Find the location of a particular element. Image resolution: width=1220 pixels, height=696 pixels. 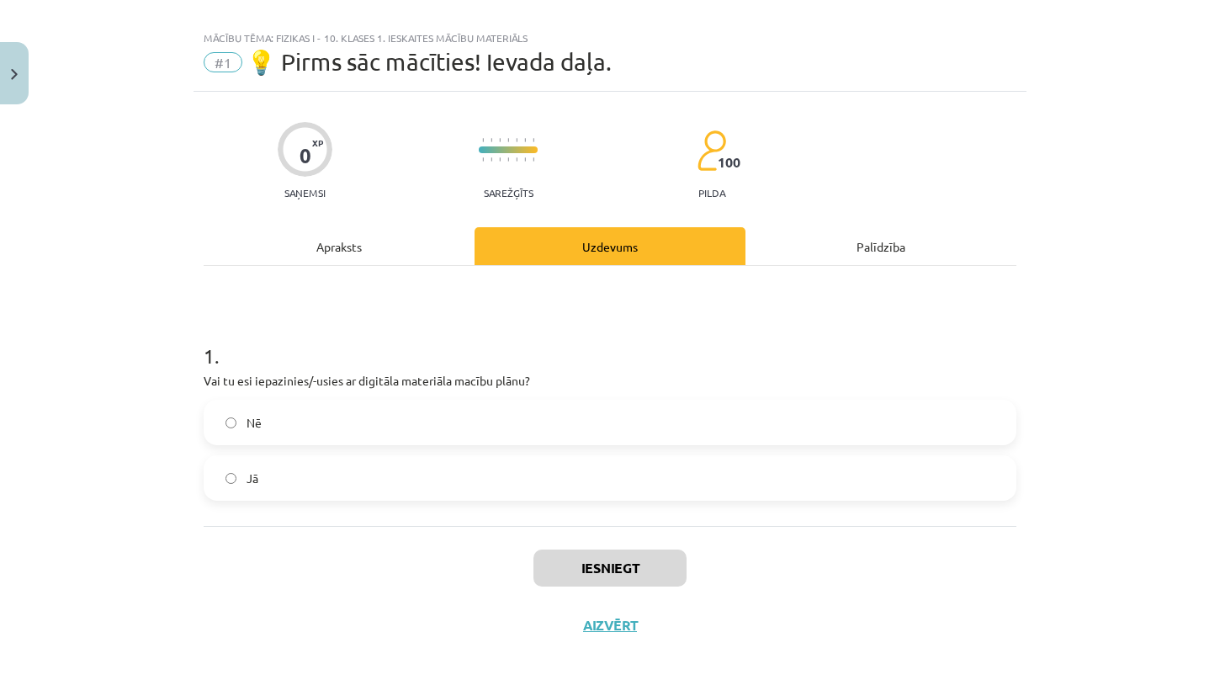

button: Aizvērt is located at coordinates (610, 625).